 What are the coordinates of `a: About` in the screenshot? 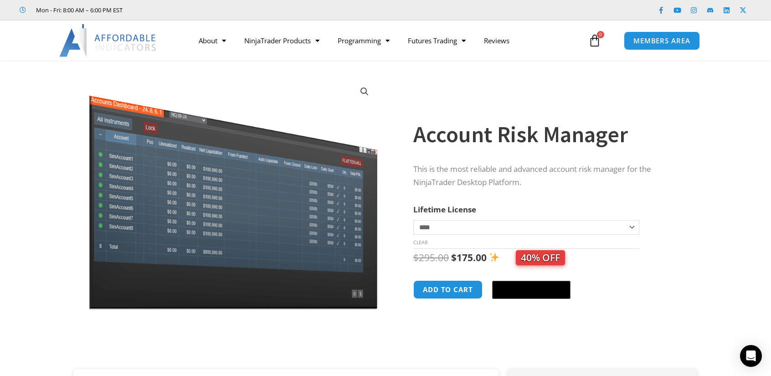 It's located at (212, 41).